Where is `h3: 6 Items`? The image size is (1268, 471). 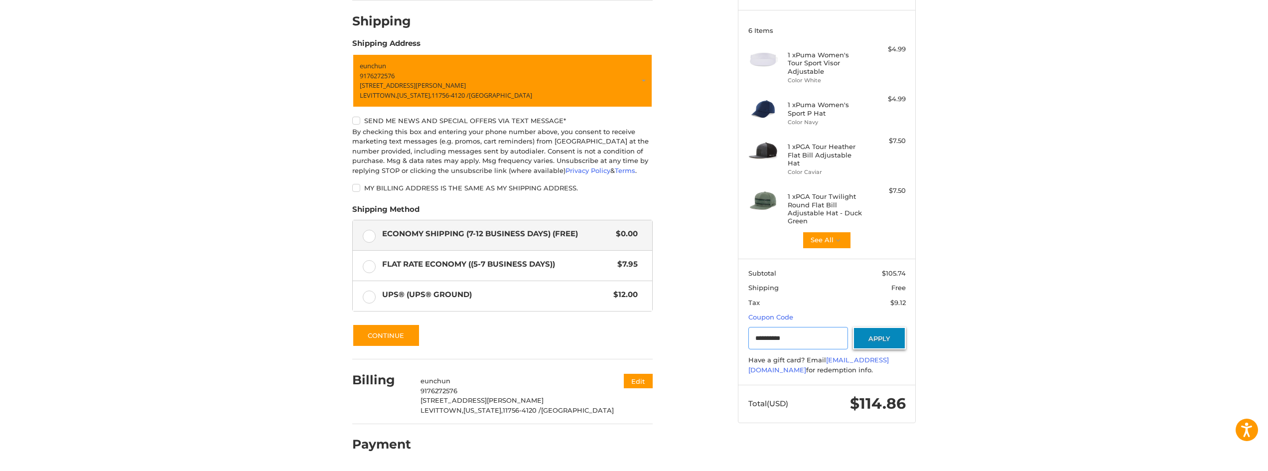 h3: 6 Items is located at coordinates (827, 30).